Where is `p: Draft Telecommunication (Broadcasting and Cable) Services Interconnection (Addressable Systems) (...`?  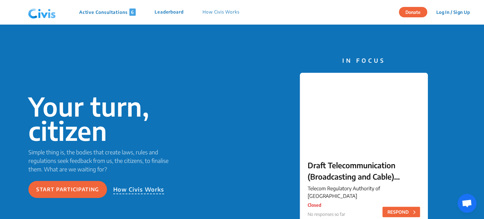 p: Draft Telecommunication (Broadcasting and Cable) Services Interconnection (Addressable Systems) (... is located at coordinates (364, 171).